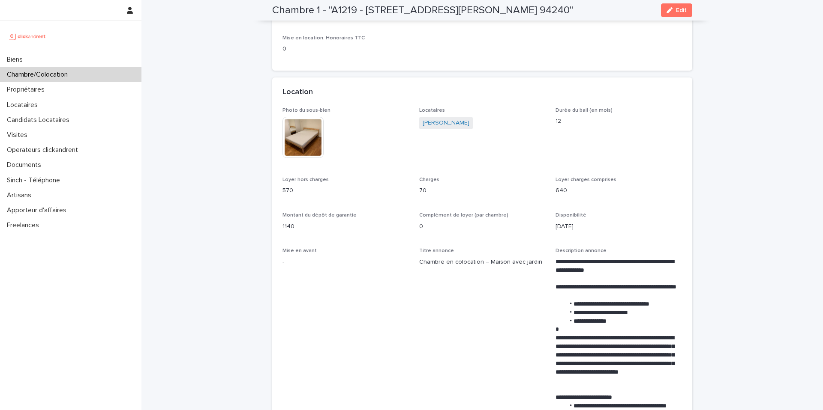 The height and width of the screenshot is (410, 823). Describe the element at coordinates (464, 216) in the screenshot. I see `span: Complément de loyer (par chambre)` at that location.